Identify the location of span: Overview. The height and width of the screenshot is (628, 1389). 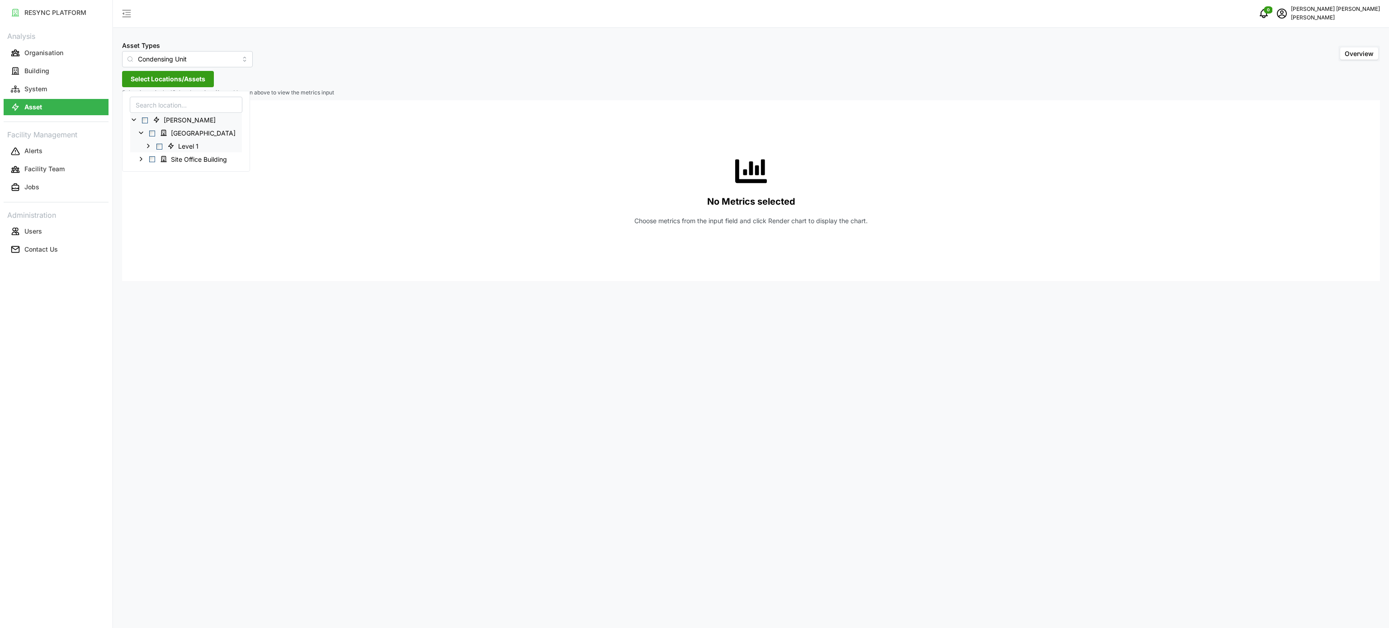
(1359, 53).